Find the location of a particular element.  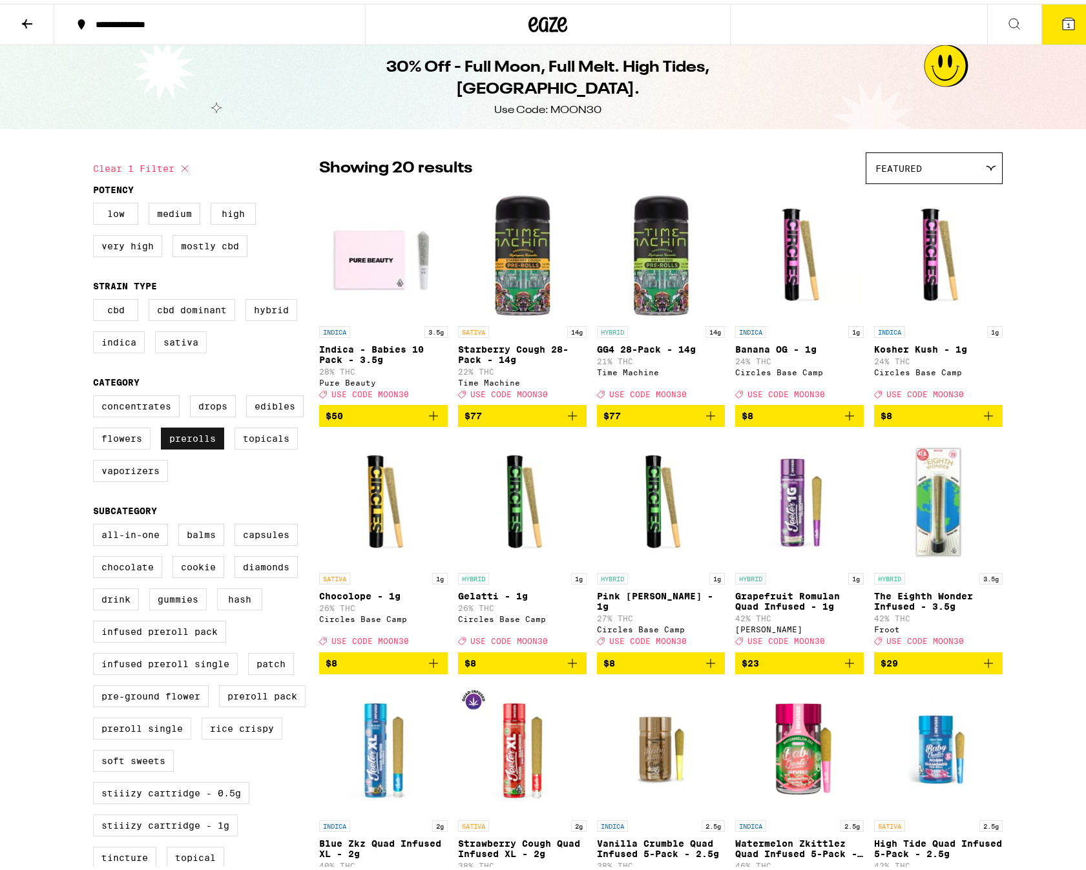

p: GG4 28-Pack - 14g is located at coordinates (661, 346).